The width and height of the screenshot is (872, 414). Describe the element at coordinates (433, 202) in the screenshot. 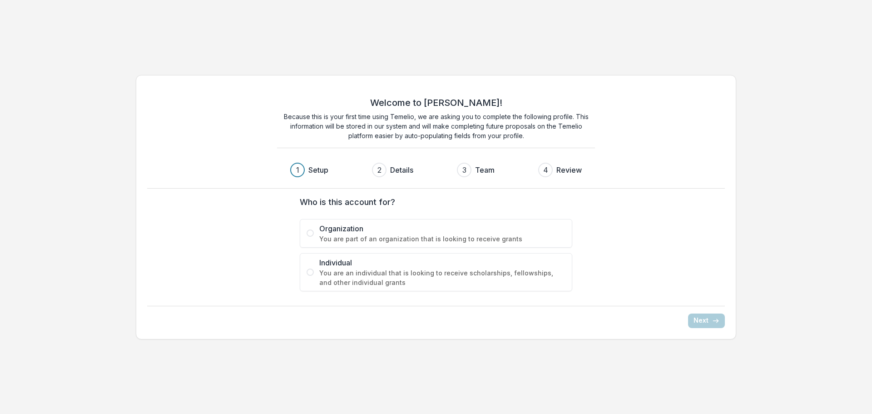

I see `label: Who is this account for?` at that location.